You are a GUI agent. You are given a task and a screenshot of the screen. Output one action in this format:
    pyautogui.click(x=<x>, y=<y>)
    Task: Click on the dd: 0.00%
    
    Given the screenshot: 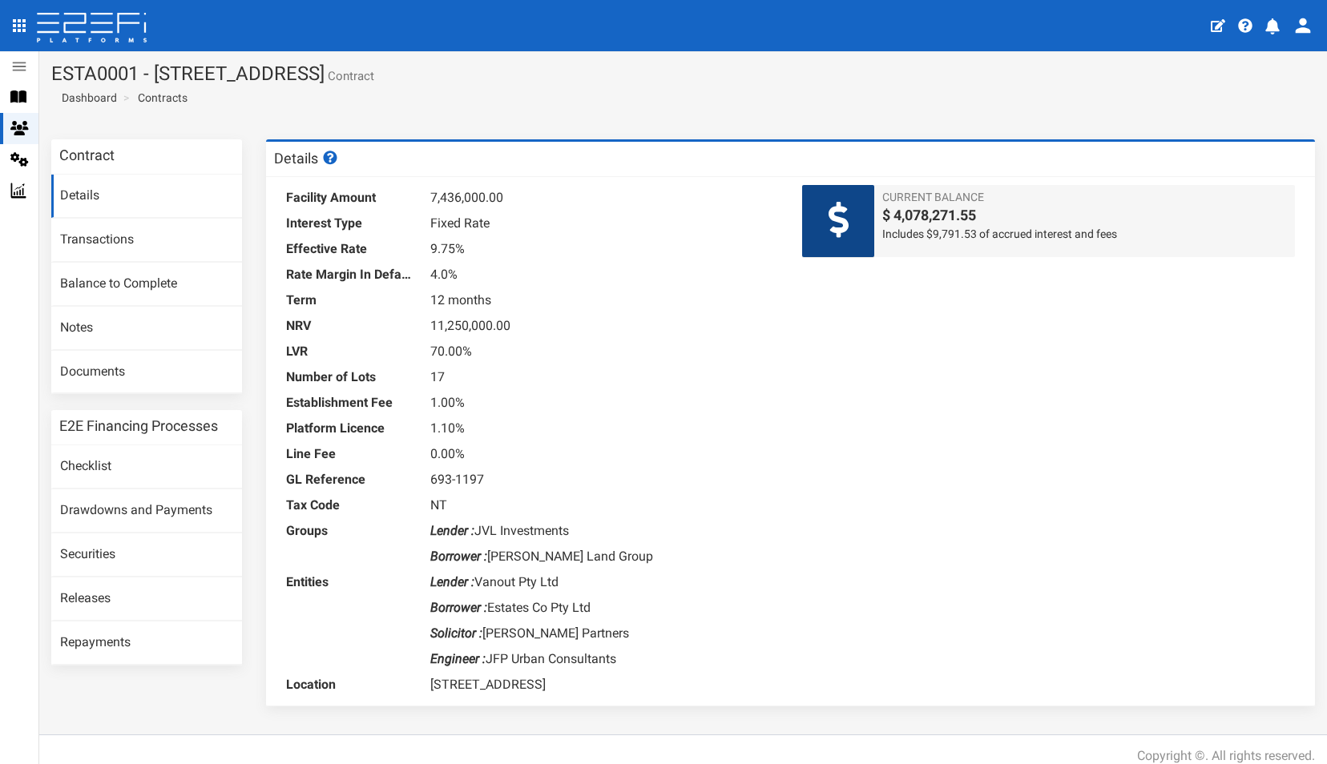 What is the action you would take?
    pyautogui.click(x=604, y=454)
    